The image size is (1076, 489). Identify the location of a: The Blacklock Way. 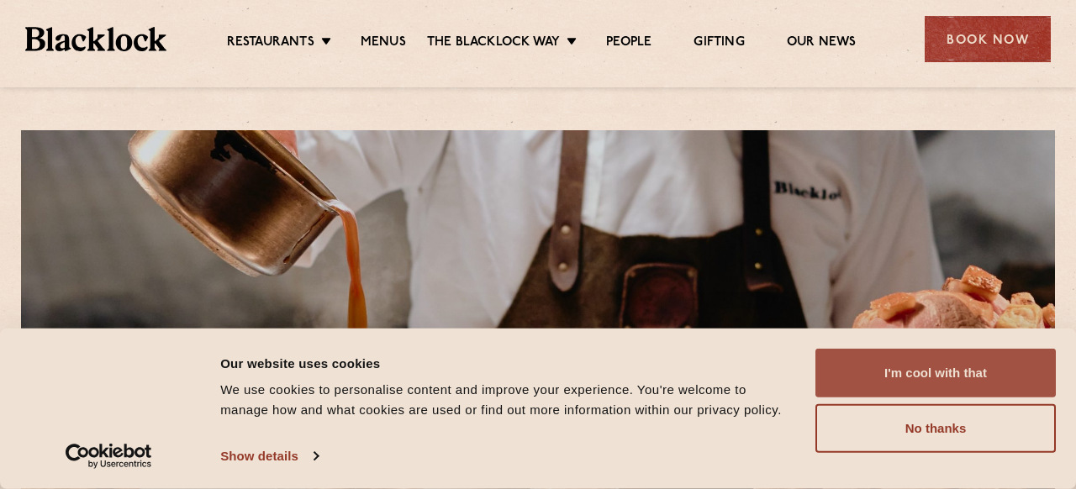
(493, 44).